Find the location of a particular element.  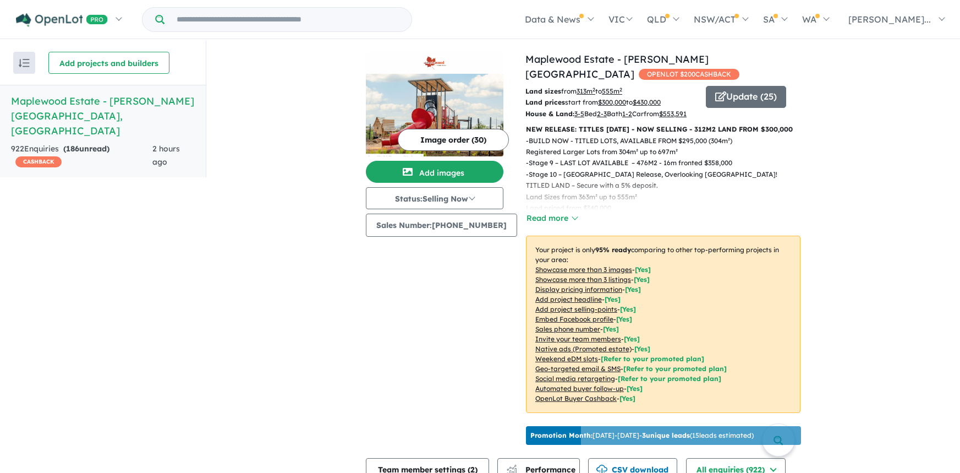

p: - Stage 9 – LAST LOT AVAILABLE – 476M2 - 16m fronted $358,000 is located at coordinates (667, 163).